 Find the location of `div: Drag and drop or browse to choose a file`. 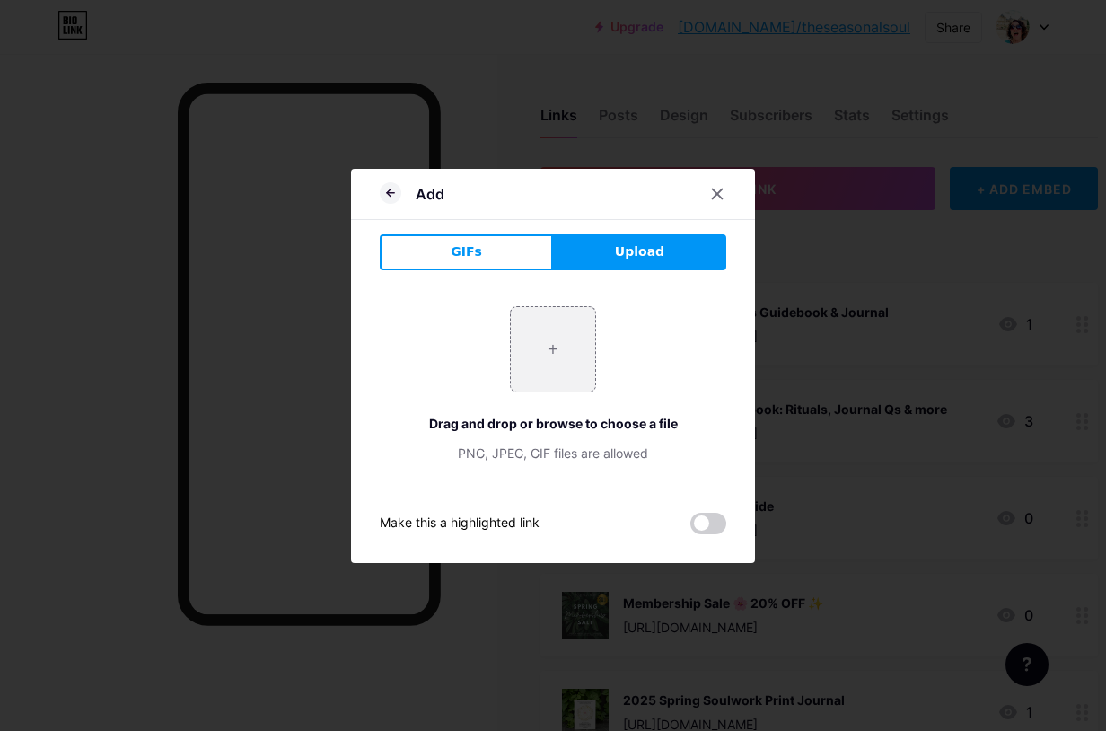

div: Drag and drop or browse to choose a file is located at coordinates (553, 423).